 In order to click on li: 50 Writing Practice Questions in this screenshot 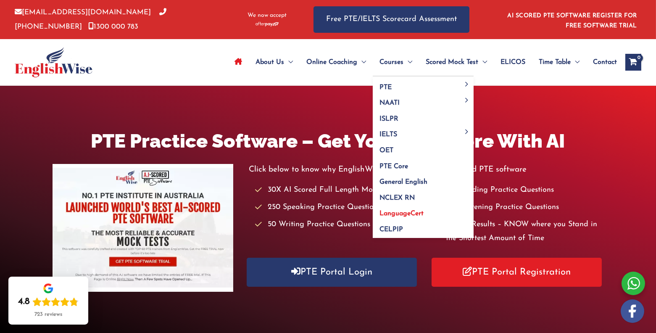, I will do `click(340, 225)`.